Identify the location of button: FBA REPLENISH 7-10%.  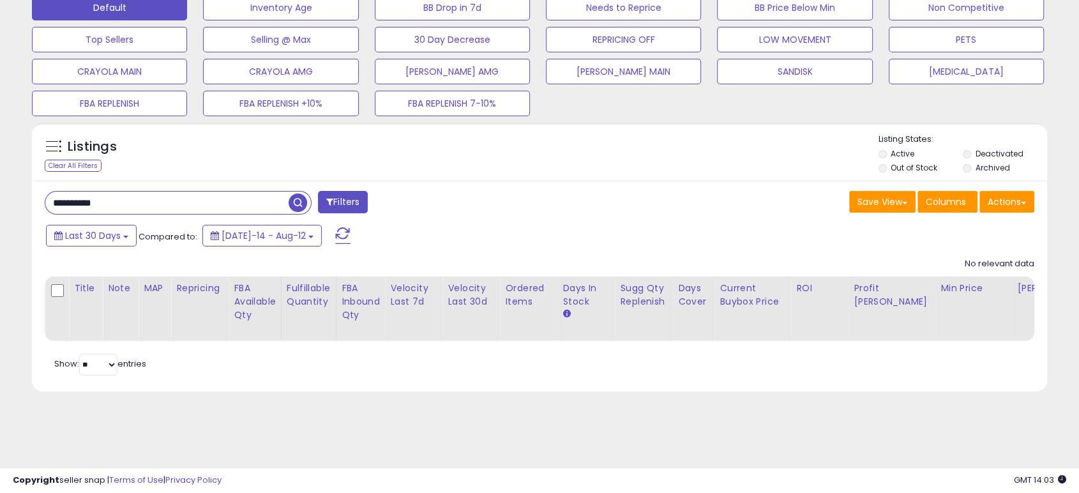
(452, 103).